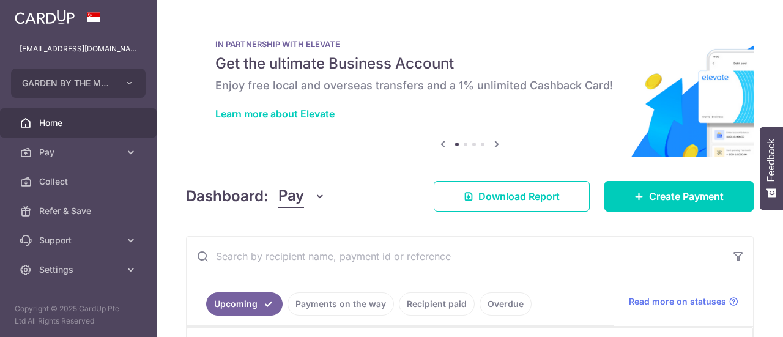  Describe the element at coordinates (275, 114) in the screenshot. I see `a: Learn more about Elevate` at that location.